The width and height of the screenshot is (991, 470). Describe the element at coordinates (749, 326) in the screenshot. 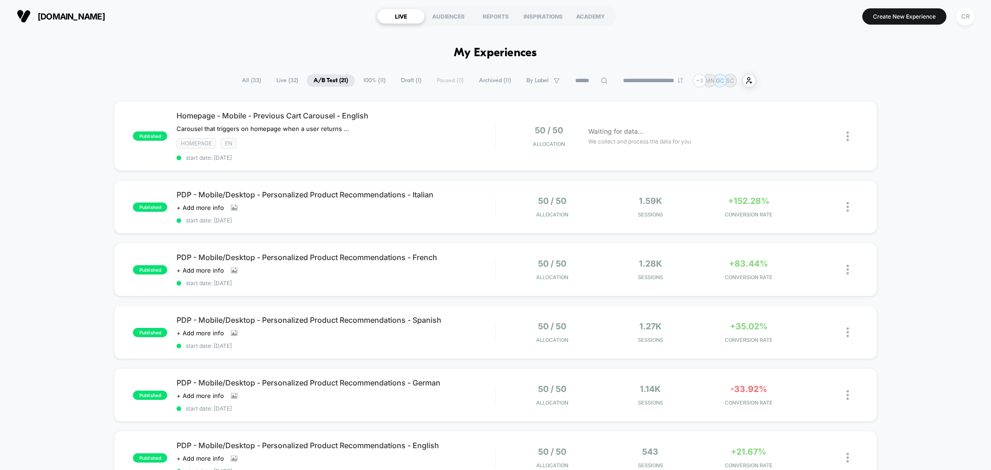

I see `span: +35.02%` at that location.